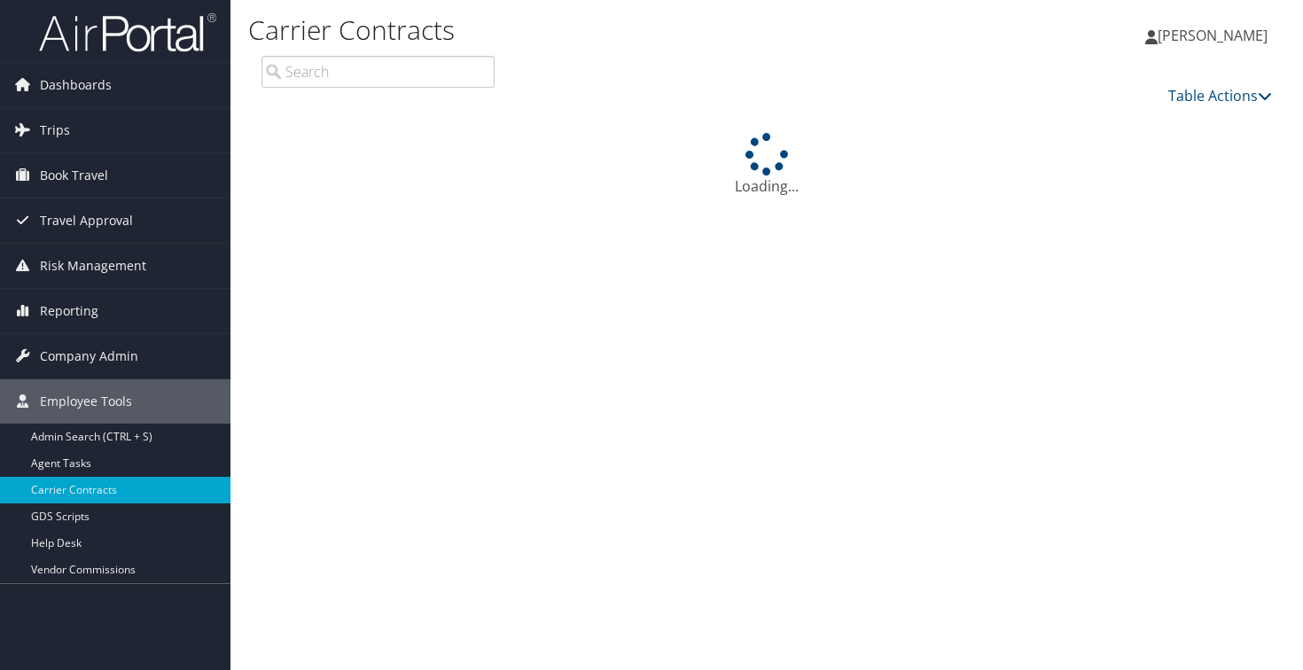  Describe the element at coordinates (55, 130) in the screenshot. I see `span: Trips` at that location.